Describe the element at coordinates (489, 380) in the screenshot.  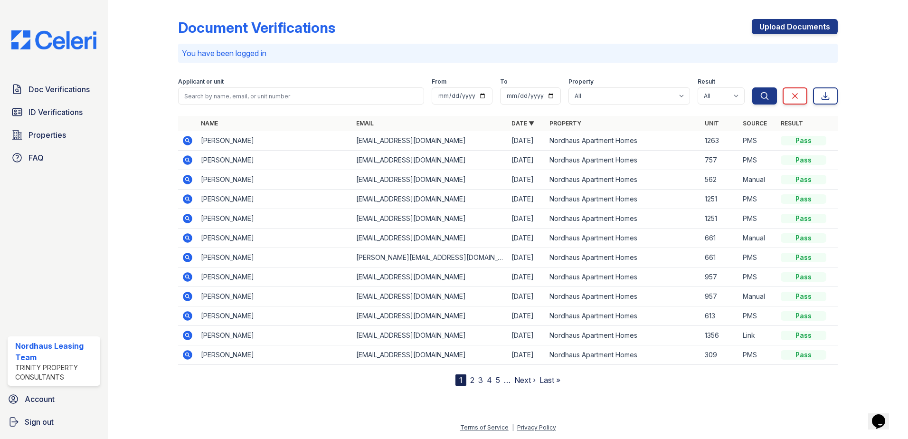
I see `a: 4` at that location.